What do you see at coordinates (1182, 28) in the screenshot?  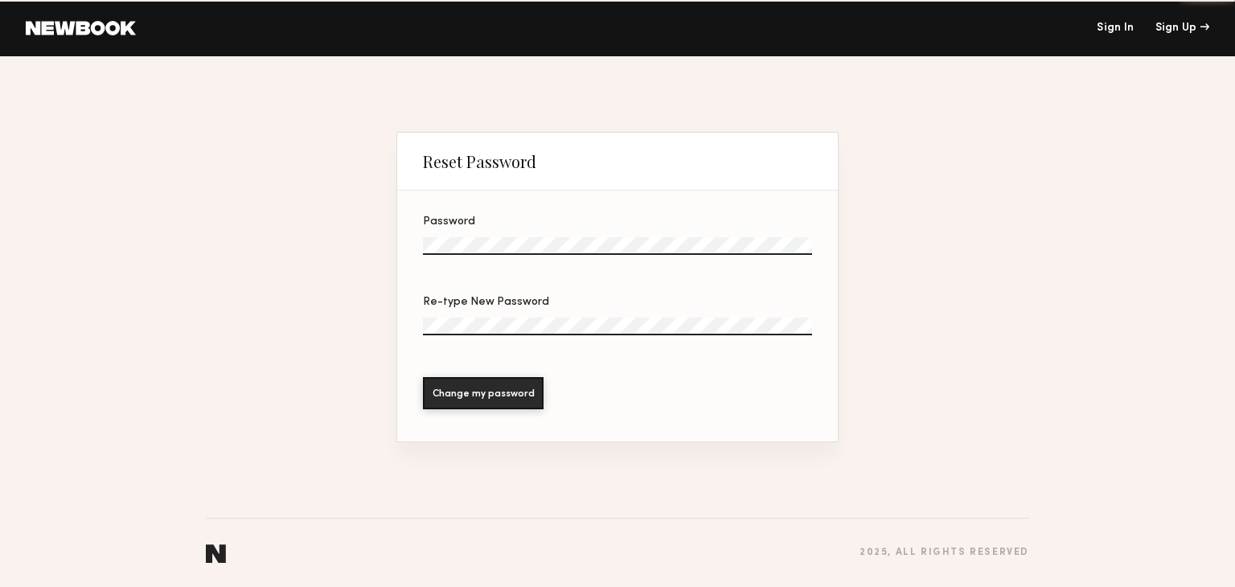 I see `div: Sign Up` at bounding box center [1182, 28].